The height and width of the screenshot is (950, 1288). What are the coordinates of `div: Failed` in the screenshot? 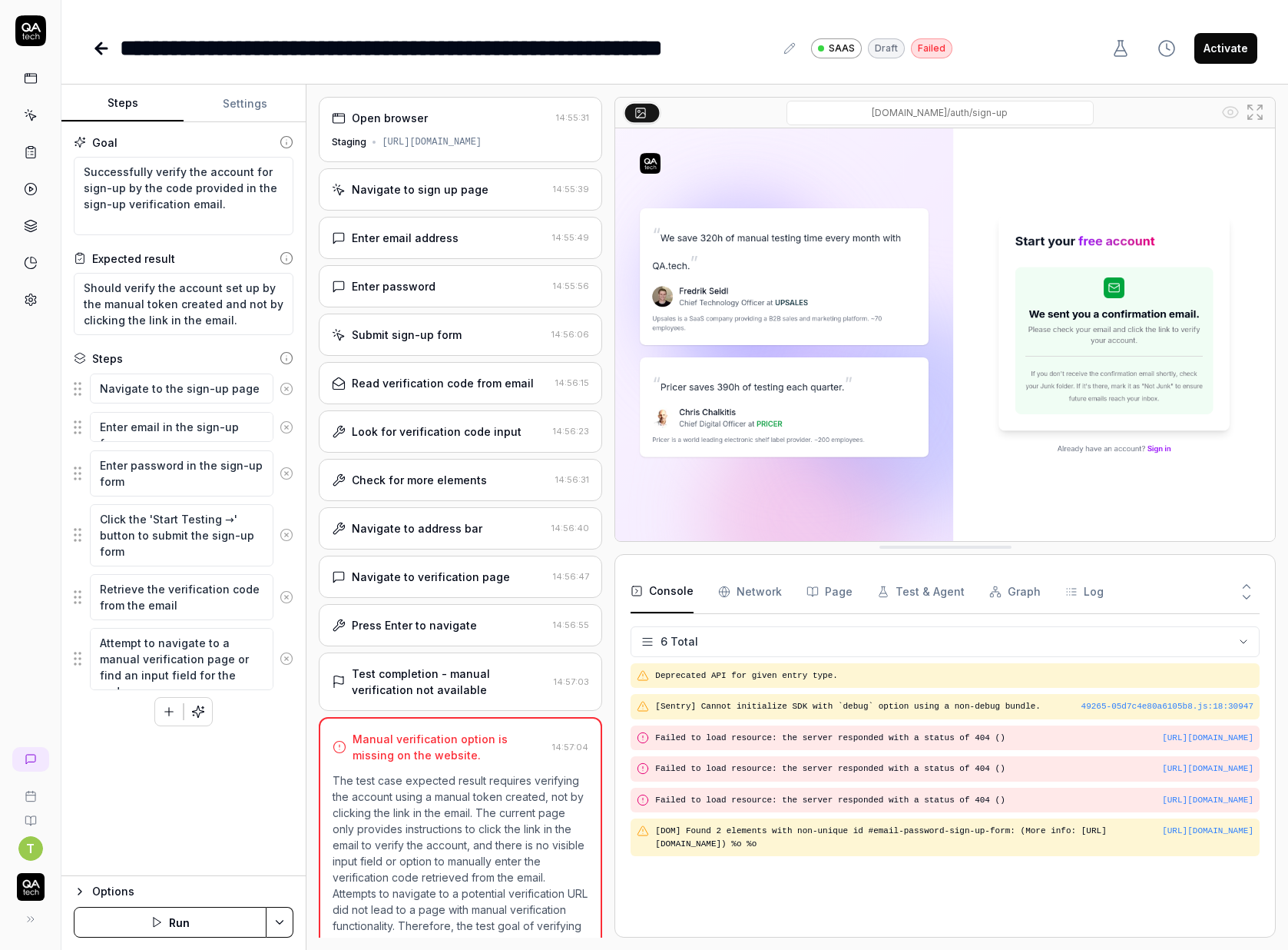 It's located at (932, 49).